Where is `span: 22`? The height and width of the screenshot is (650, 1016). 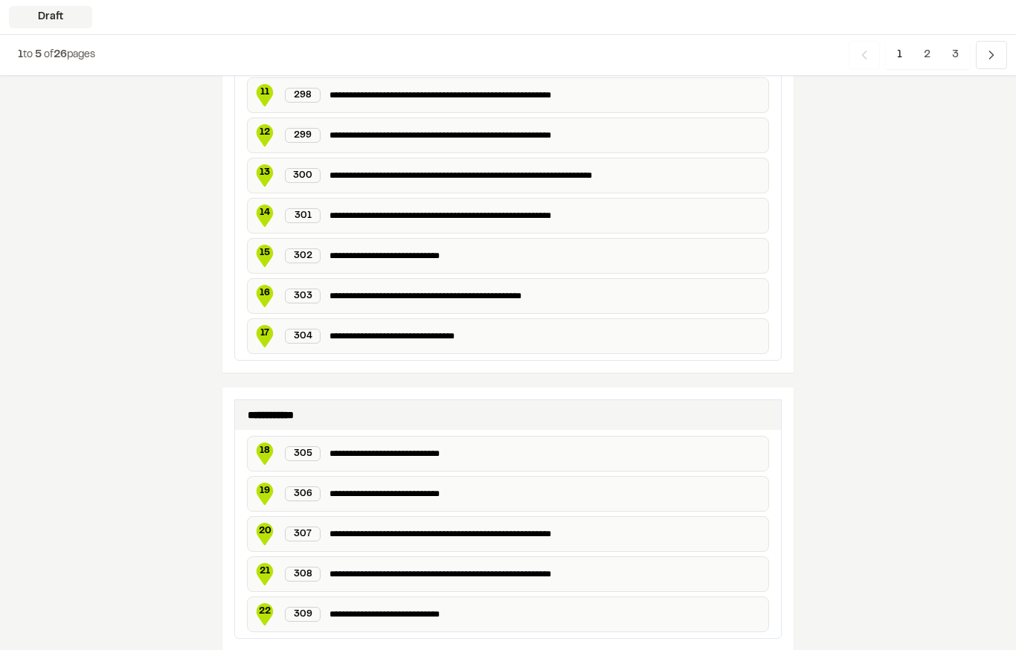 span: 22 is located at coordinates (265, 612).